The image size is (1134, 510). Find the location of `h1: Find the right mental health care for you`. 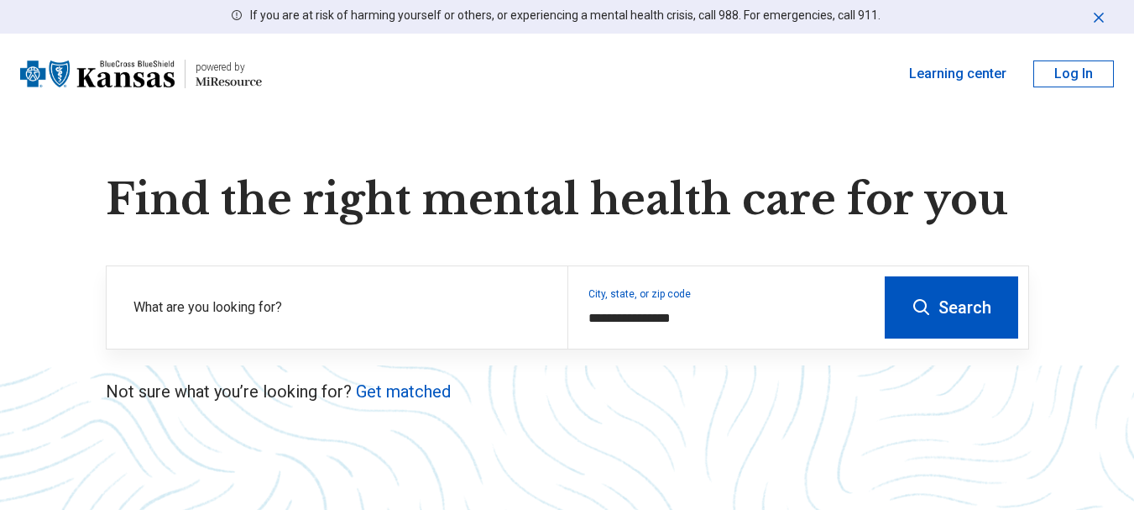

h1: Find the right mental health care for you is located at coordinates (568, 200).